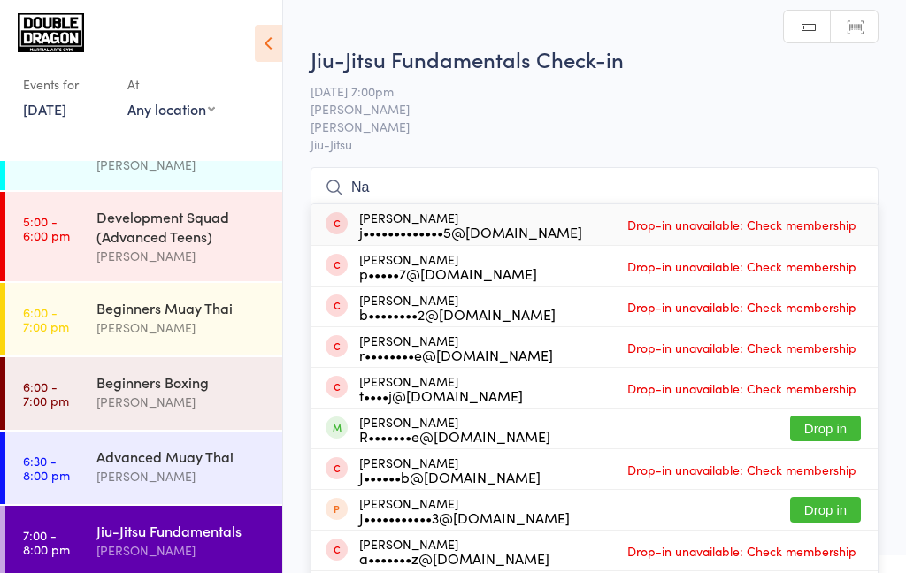 This screenshot has width=906, height=573. Describe the element at coordinates (181, 382) in the screenshot. I see `div: Beginners Boxing` at that location.